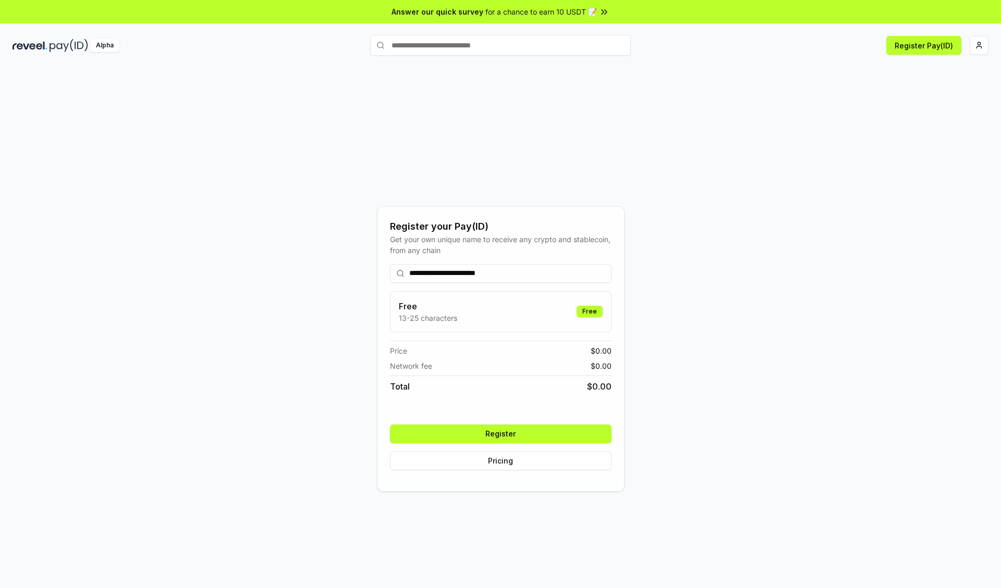 The width and height of the screenshot is (1001, 588). I want to click on div: Register your Pay(ID), so click(500, 227).